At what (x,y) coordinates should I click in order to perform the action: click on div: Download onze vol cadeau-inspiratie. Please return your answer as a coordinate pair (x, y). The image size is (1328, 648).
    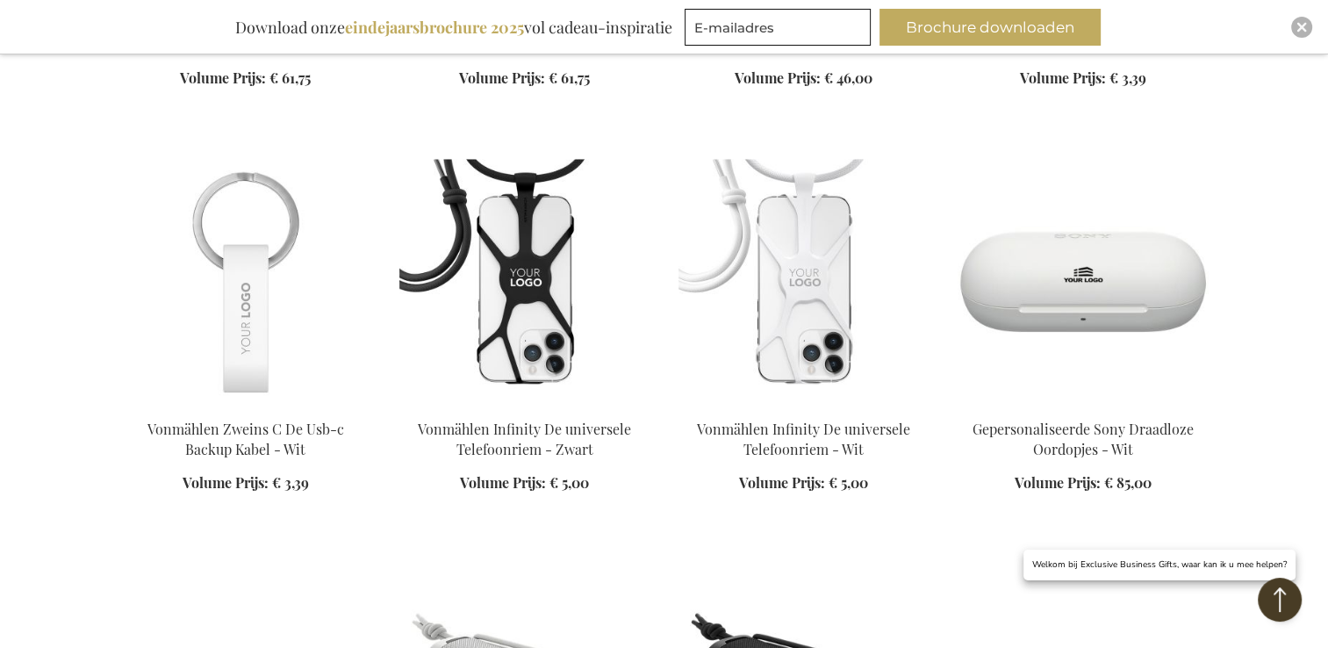
    Looking at the image, I should click on (454, 27).